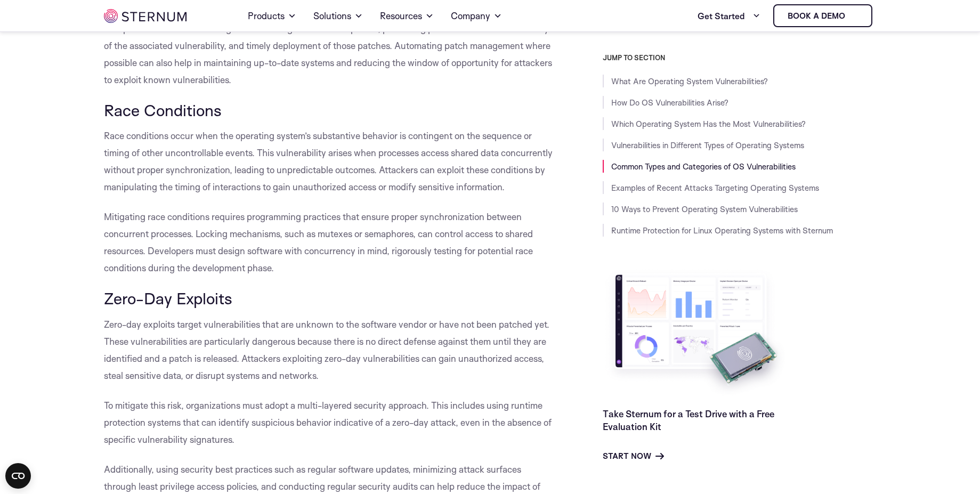 The image size is (980, 494). What do you see at coordinates (18, 476) in the screenshot?
I see `button: Open CMP widget` at bounding box center [18, 476].